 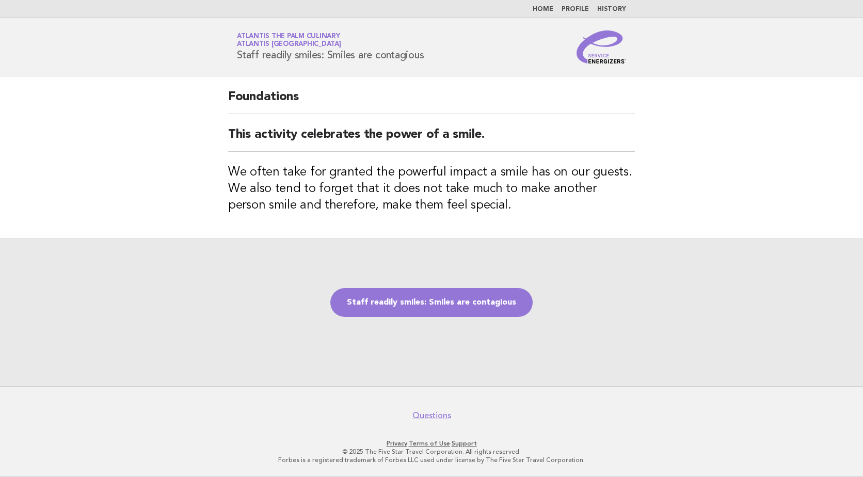 What do you see at coordinates (430, 444) in the screenshot?
I see `a: Terms of Use` at bounding box center [430, 444].